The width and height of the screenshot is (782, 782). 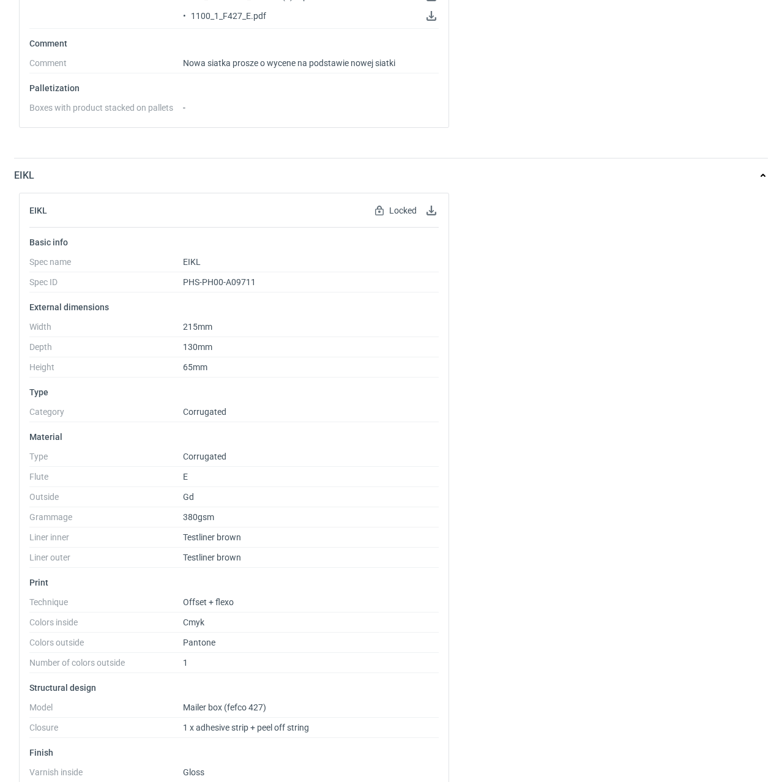 What do you see at coordinates (106, 414) in the screenshot?
I see `dt: Category` at bounding box center [106, 414].